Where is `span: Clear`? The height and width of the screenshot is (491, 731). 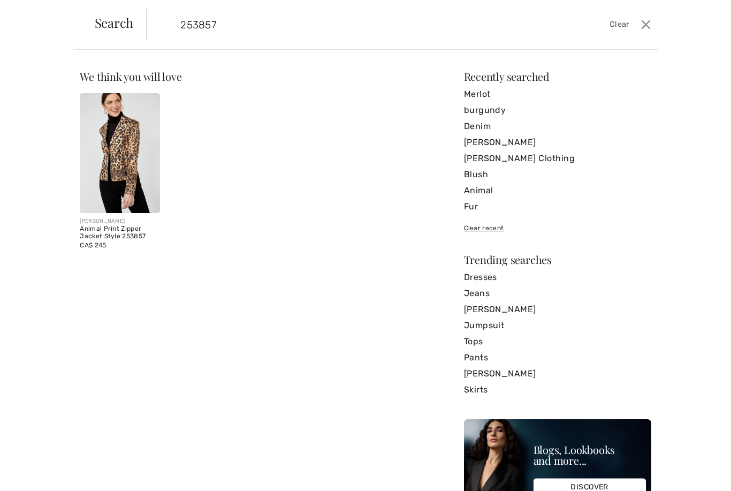 span: Clear is located at coordinates (619, 25).